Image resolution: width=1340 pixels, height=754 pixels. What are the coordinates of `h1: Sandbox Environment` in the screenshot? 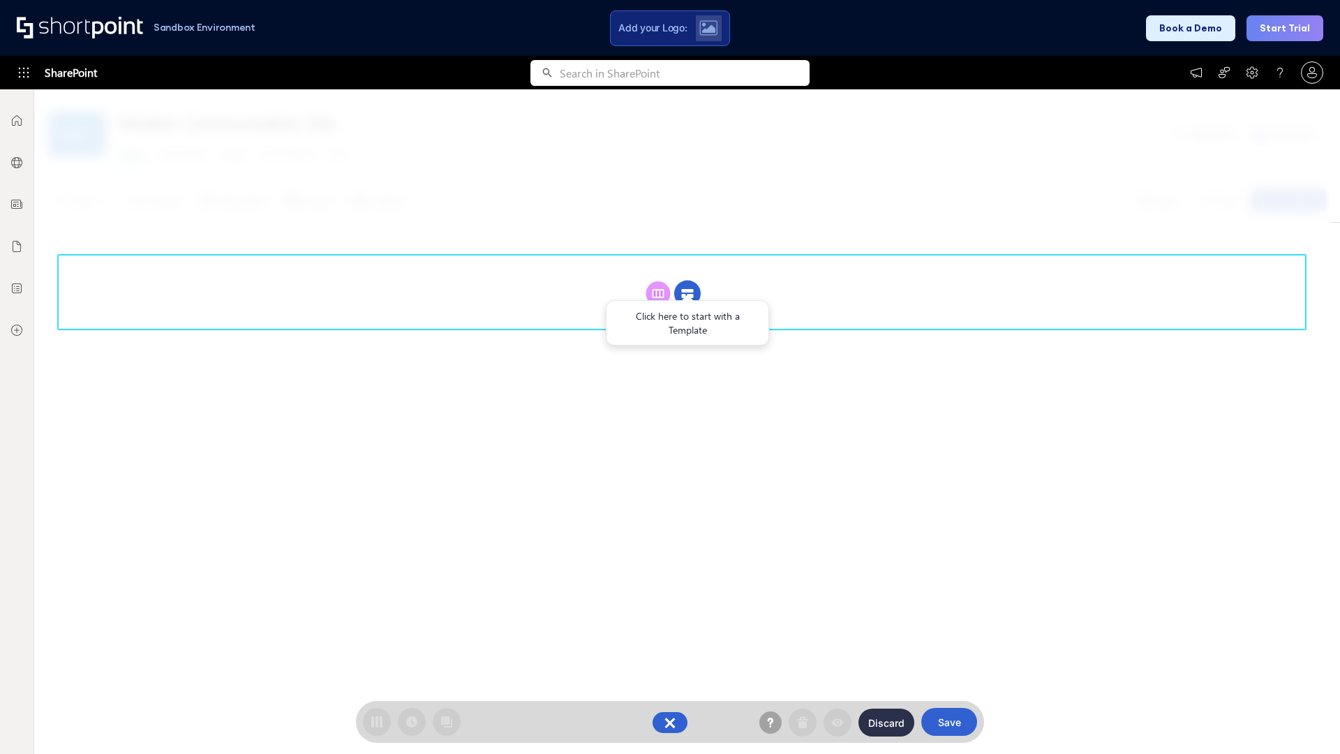 It's located at (205, 27).